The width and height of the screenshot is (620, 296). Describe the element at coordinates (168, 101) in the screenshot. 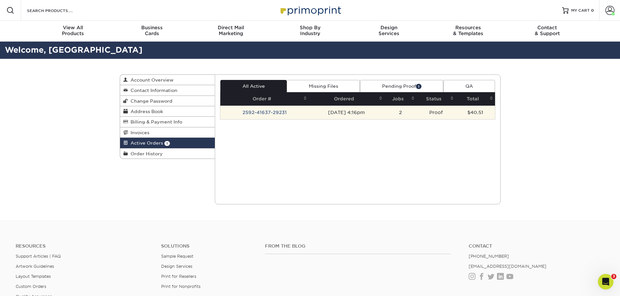

I see `a: Change Password` at that location.